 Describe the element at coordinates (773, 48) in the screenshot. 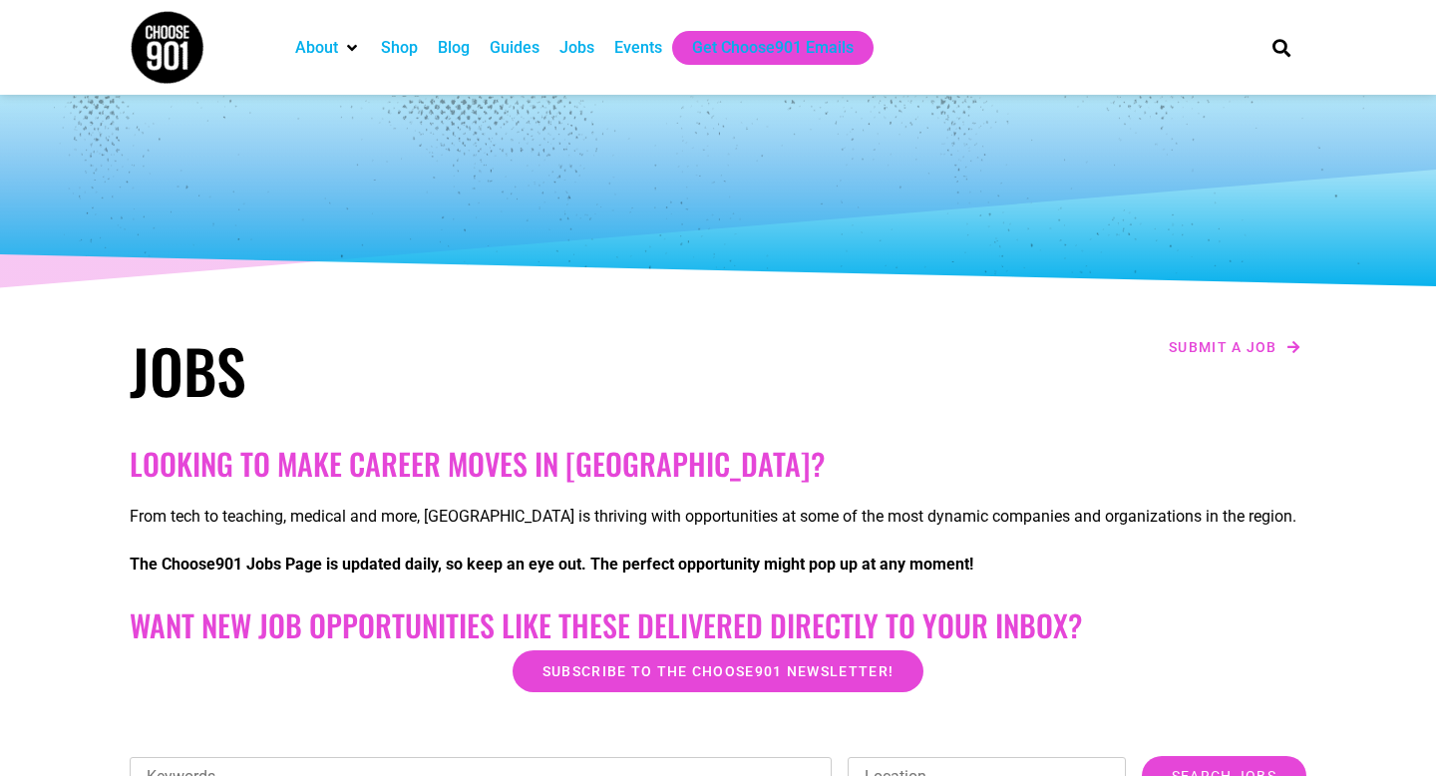

I see `div: Get Choose901 Emails` at that location.